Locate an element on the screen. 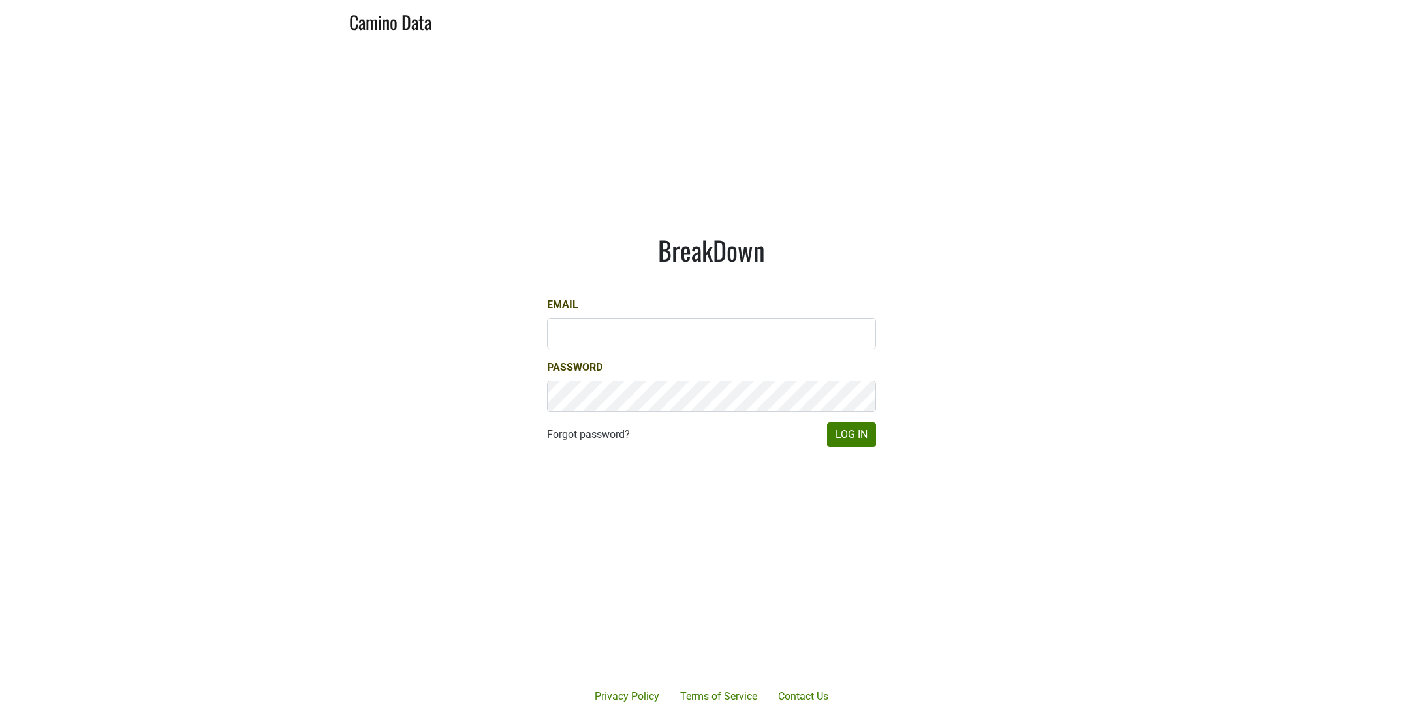 The width and height of the screenshot is (1423, 720). label: Email is located at coordinates (563, 305).